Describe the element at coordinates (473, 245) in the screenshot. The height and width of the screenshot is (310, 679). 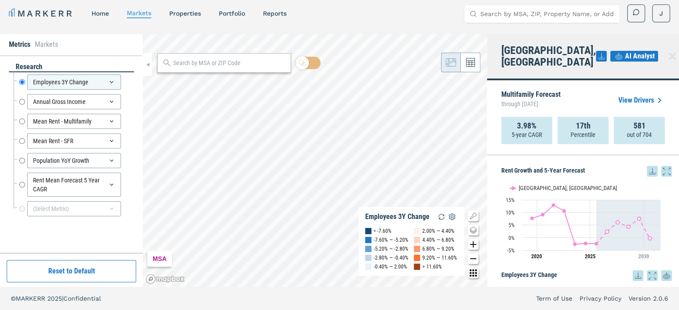
I see `button: Zoom in map button` at that location.